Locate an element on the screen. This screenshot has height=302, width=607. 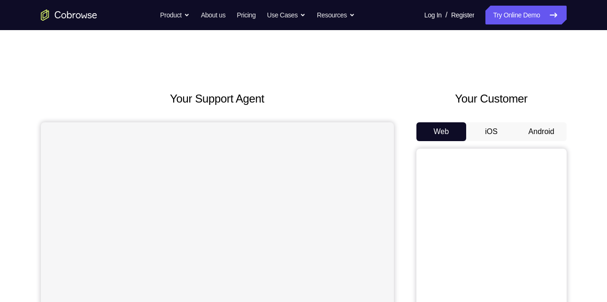
a: About us is located at coordinates (213, 15).